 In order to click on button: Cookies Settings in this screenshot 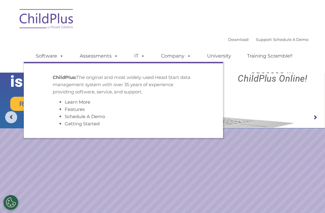, I will do `click(11, 202)`.